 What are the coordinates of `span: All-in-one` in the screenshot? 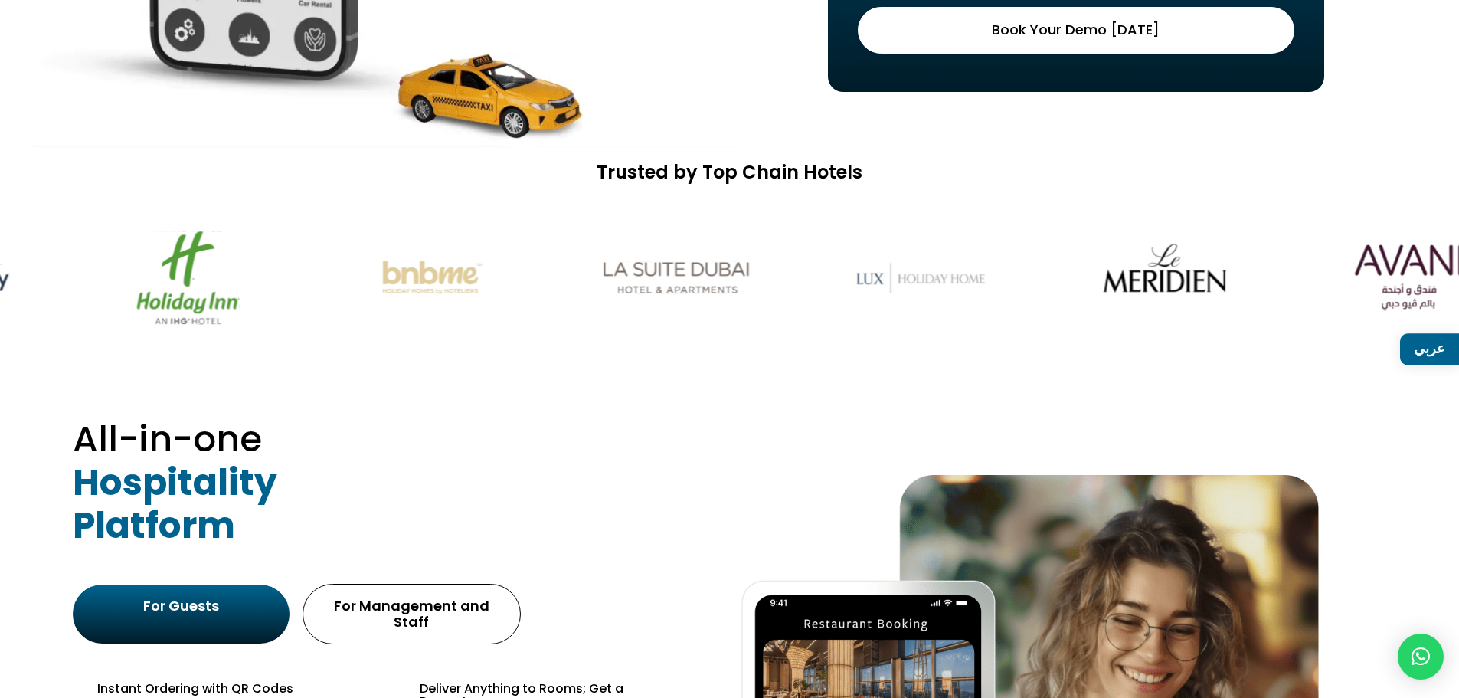 It's located at (167, 438).